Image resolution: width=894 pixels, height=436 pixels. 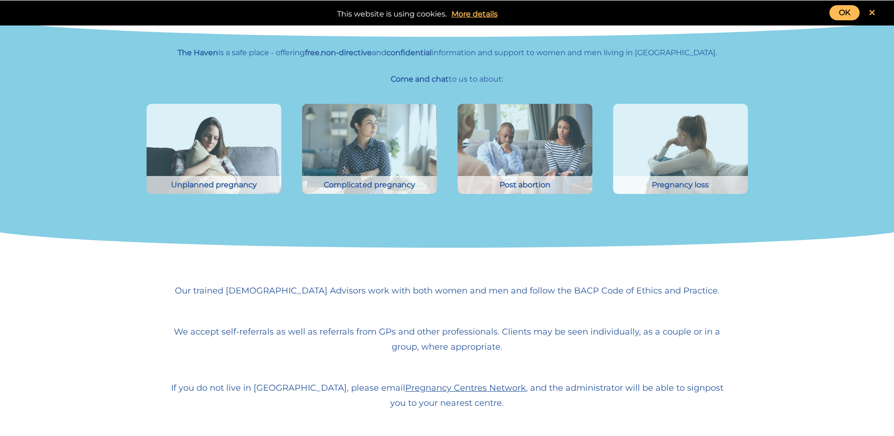 I want to click on img: Side view young woman looking away at window sitting on couch at home, so click(x=681, y=148).